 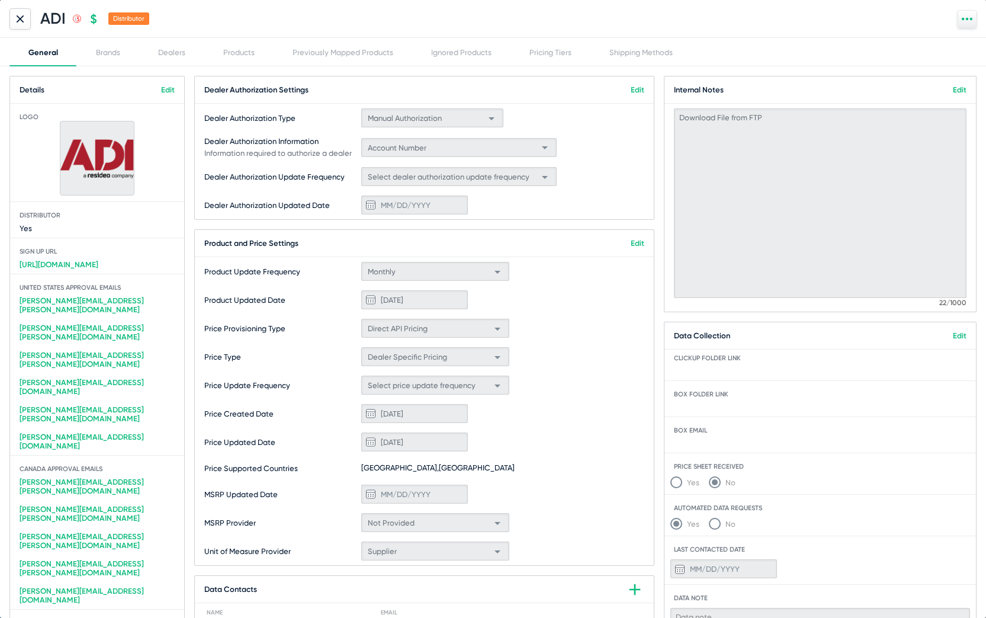 What do you see at coordinates (550, 52) in the screenshot?
I see `div: Pricing Tiers` at bounding box center [550, 52].